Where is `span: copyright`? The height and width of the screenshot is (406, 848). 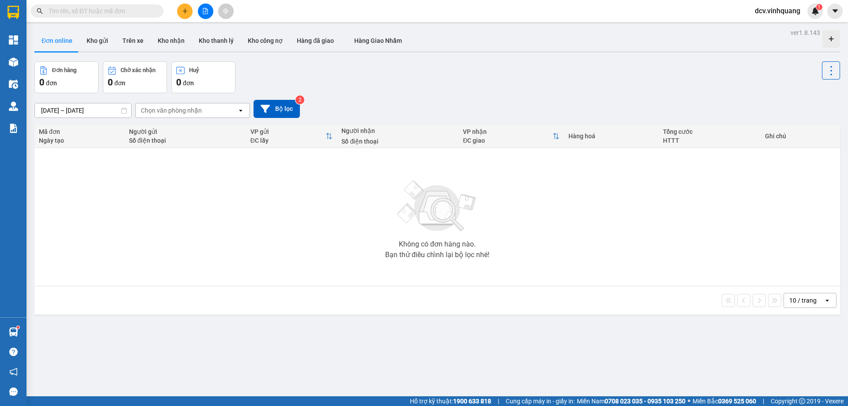 span: copyright is located at coordinates (802, 401).